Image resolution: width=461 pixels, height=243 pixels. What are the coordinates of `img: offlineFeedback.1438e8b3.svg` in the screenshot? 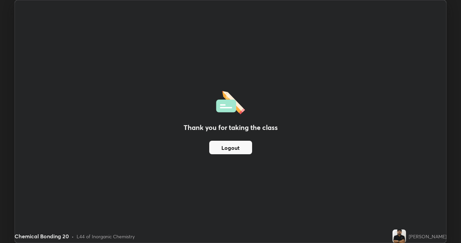 It's located at (230, 102).